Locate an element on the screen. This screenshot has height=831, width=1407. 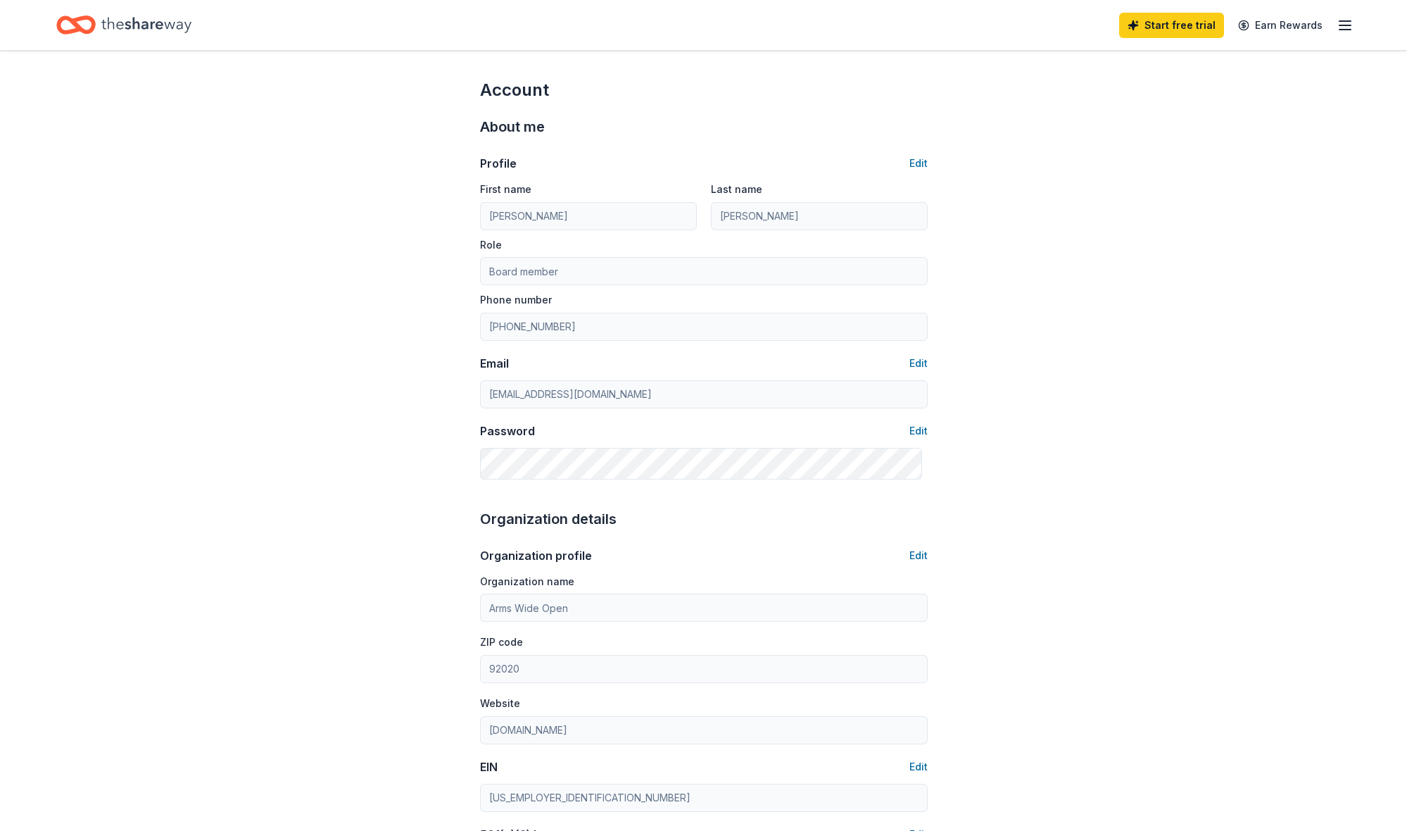
input: 12-3456789 is located at coordinates (704, 798).